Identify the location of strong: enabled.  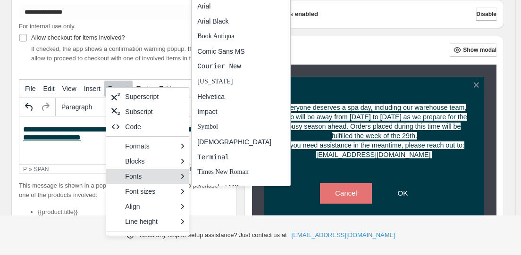
(306, 14).